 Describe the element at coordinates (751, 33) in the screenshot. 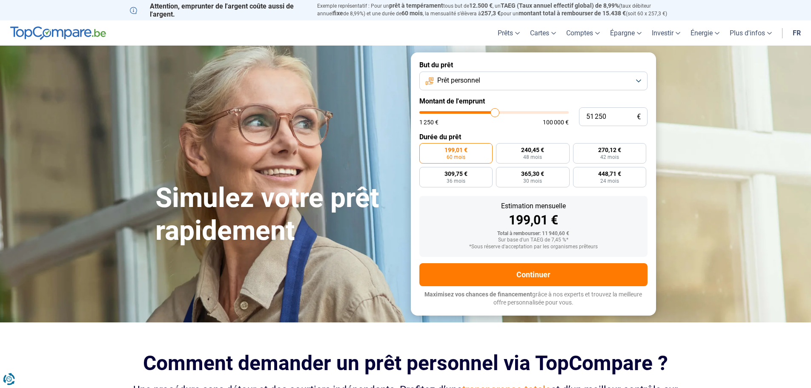

I see `a: Plus d'infos` at that location.